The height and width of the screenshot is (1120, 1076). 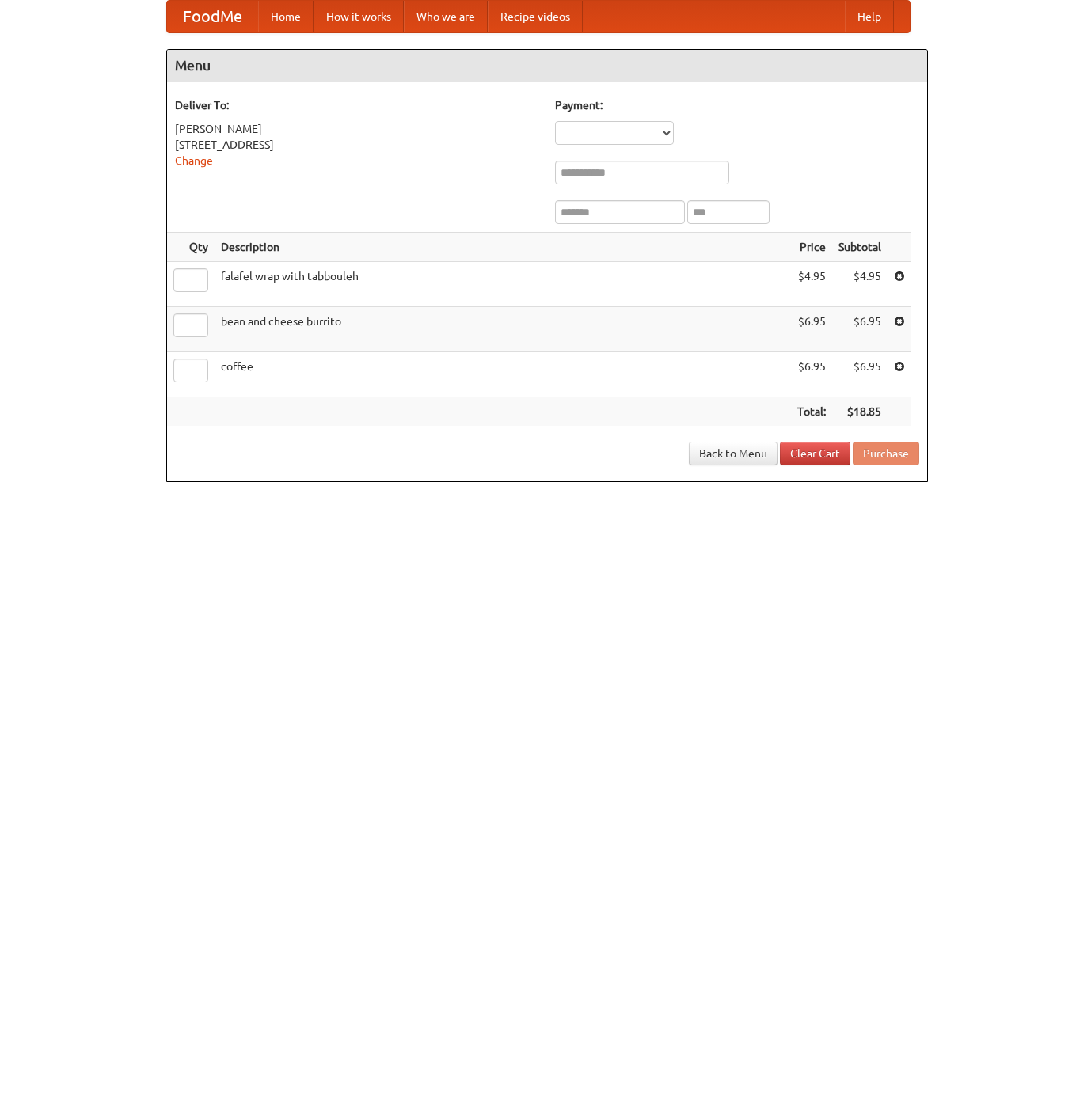 I want to click on th: Price, so click(x=812, y=247).